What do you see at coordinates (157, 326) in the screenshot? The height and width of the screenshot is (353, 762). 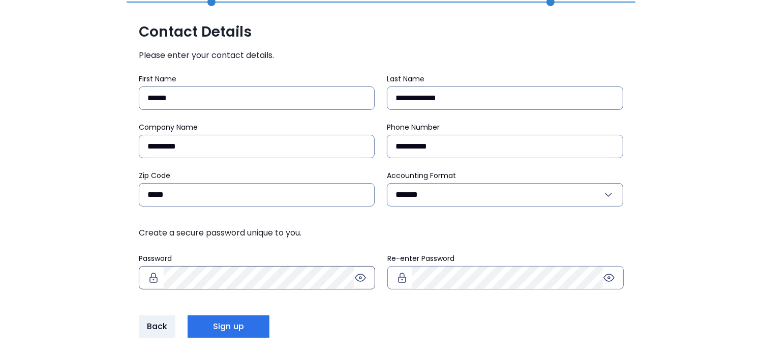 I see `button: Back` at bounding box center [157, 326].